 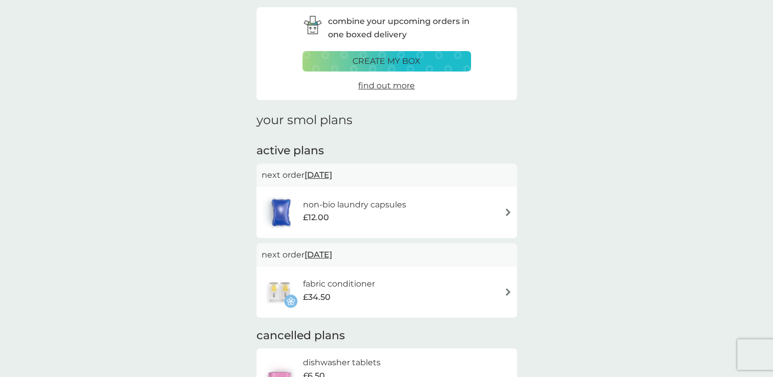 I want to click on h6: dishwasher tablets, so click(x=356, y=363).